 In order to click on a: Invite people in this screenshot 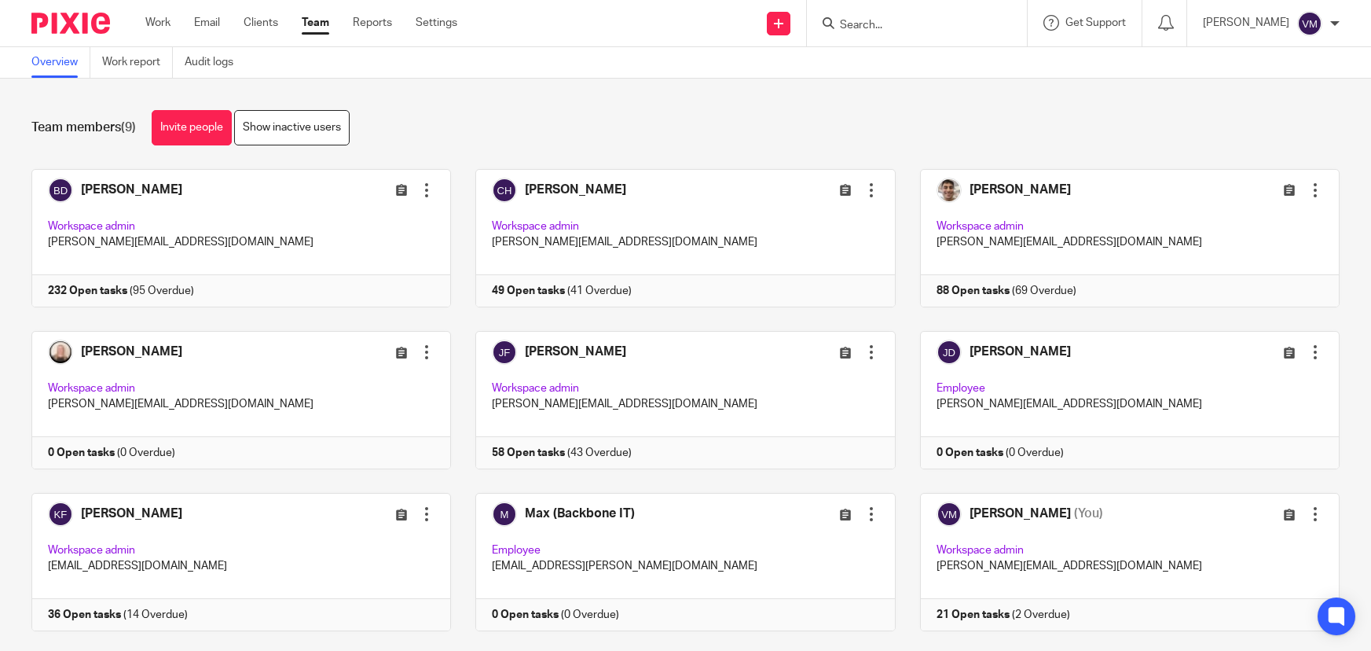, I will do `click(192, 127)`.